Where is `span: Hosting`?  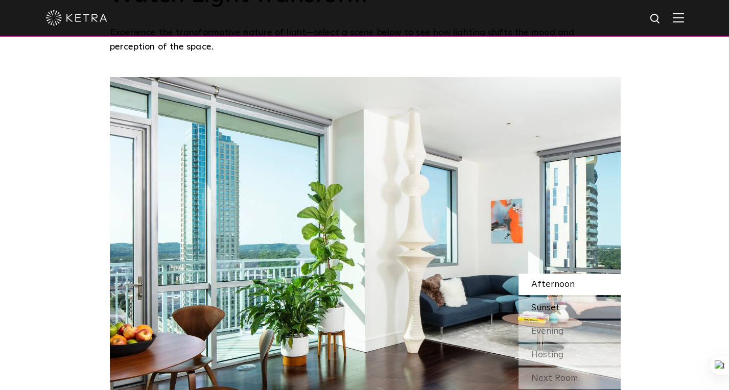
span: Hosting is located at coordinates (548, 355).